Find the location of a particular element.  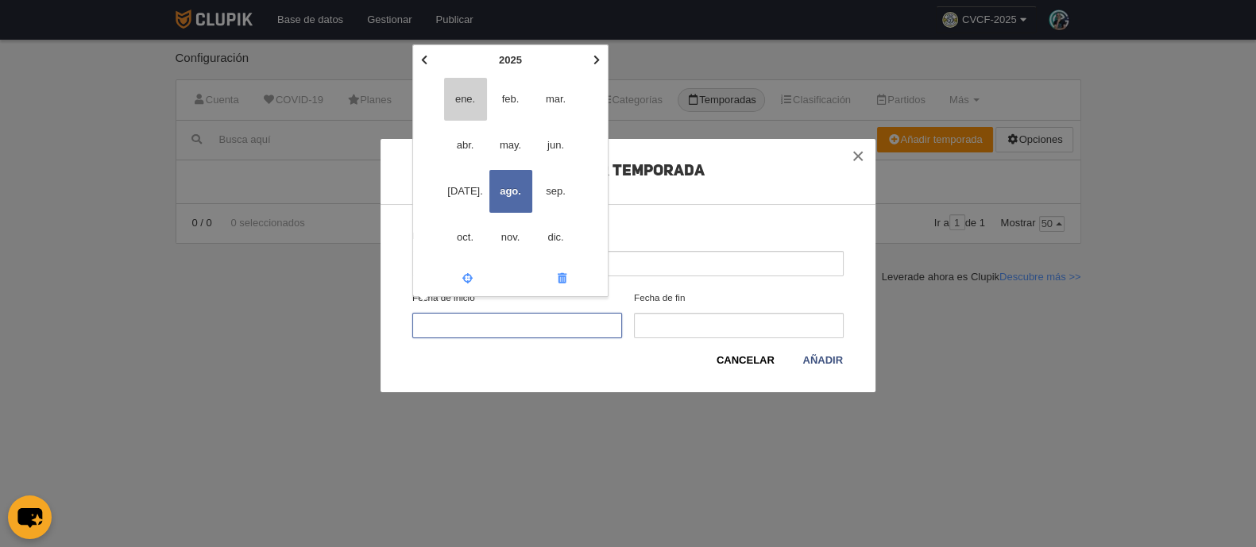

span: nov. is located at coordinates (511, 237).